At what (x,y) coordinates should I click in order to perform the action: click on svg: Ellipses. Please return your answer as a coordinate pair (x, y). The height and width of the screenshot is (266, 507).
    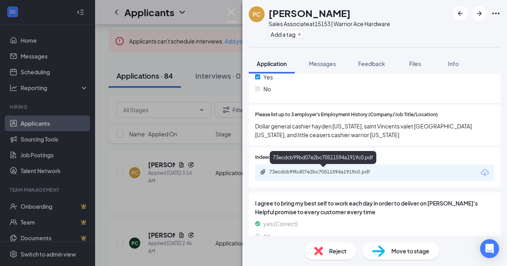
    Looking at the image, I should click on (496, 13).